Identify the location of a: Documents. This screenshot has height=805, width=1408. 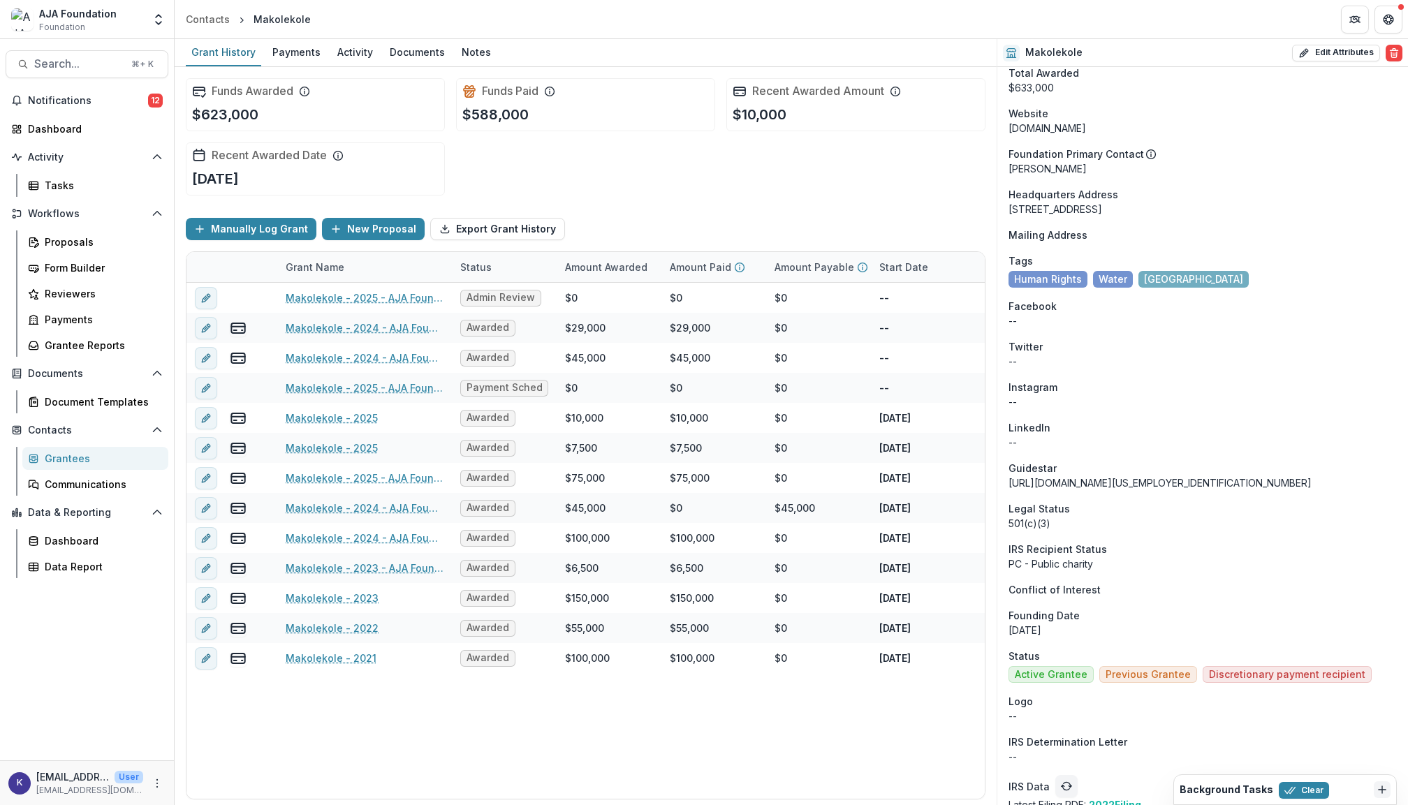
(417, 52).